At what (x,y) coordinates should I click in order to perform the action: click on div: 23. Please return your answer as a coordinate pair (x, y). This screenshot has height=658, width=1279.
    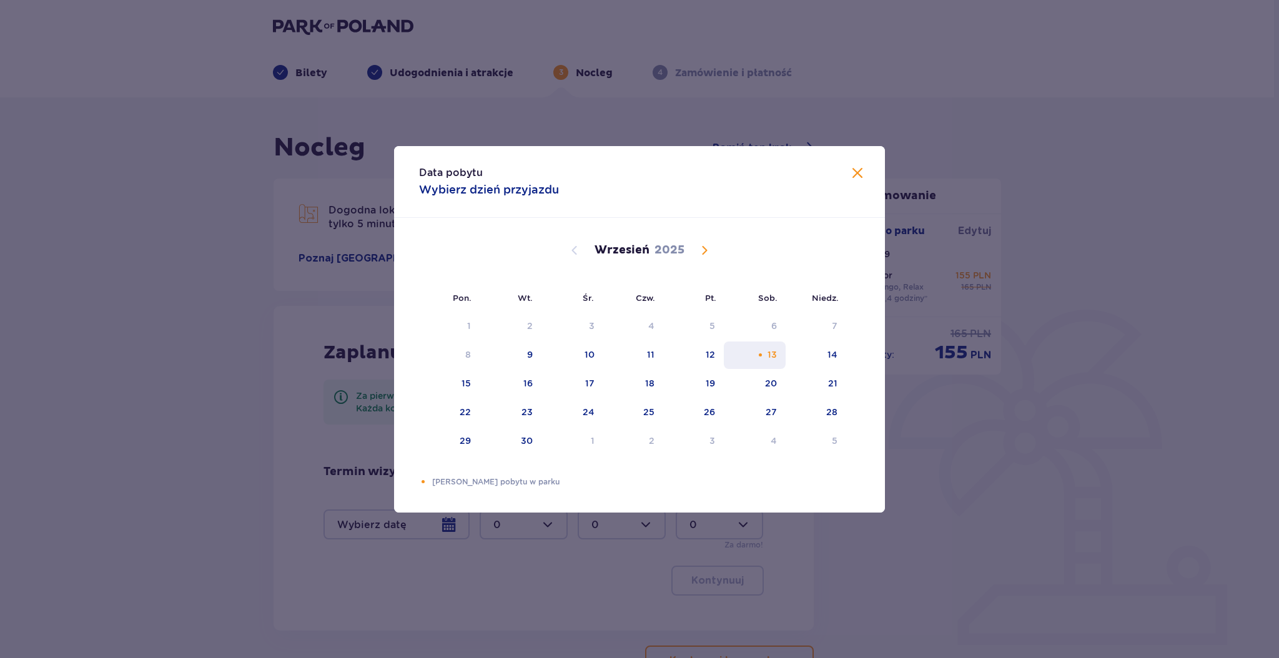
    Looking at the image, I should click on (527, 412).